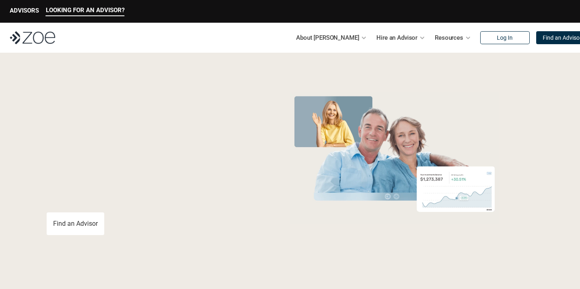 The height and width of the screenshot is (289, 580). I want to click on em: The information in the visuals above is for illustrative purposes only and does not represent an ..., so click(395, 231).